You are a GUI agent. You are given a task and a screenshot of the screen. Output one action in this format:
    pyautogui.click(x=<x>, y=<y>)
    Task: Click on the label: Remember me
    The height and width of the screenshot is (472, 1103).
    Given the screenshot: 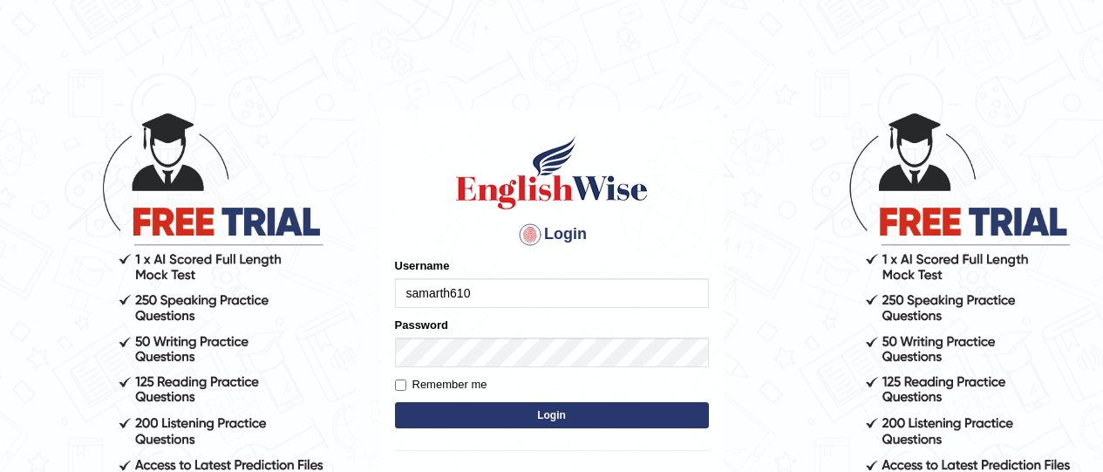 What is the action you would take?
    pyautogui.click(x=441, y=385)
    